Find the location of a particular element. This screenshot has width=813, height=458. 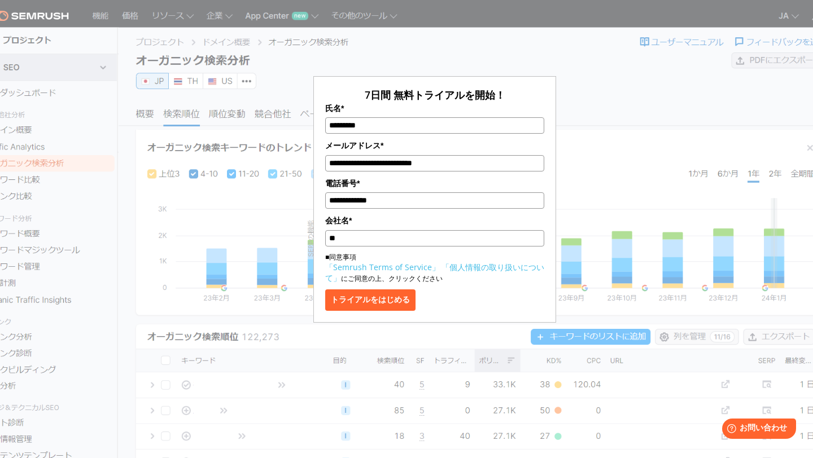

p: ■同意事項 にご同意の上、クリックください is located at coordinates (435, 268).